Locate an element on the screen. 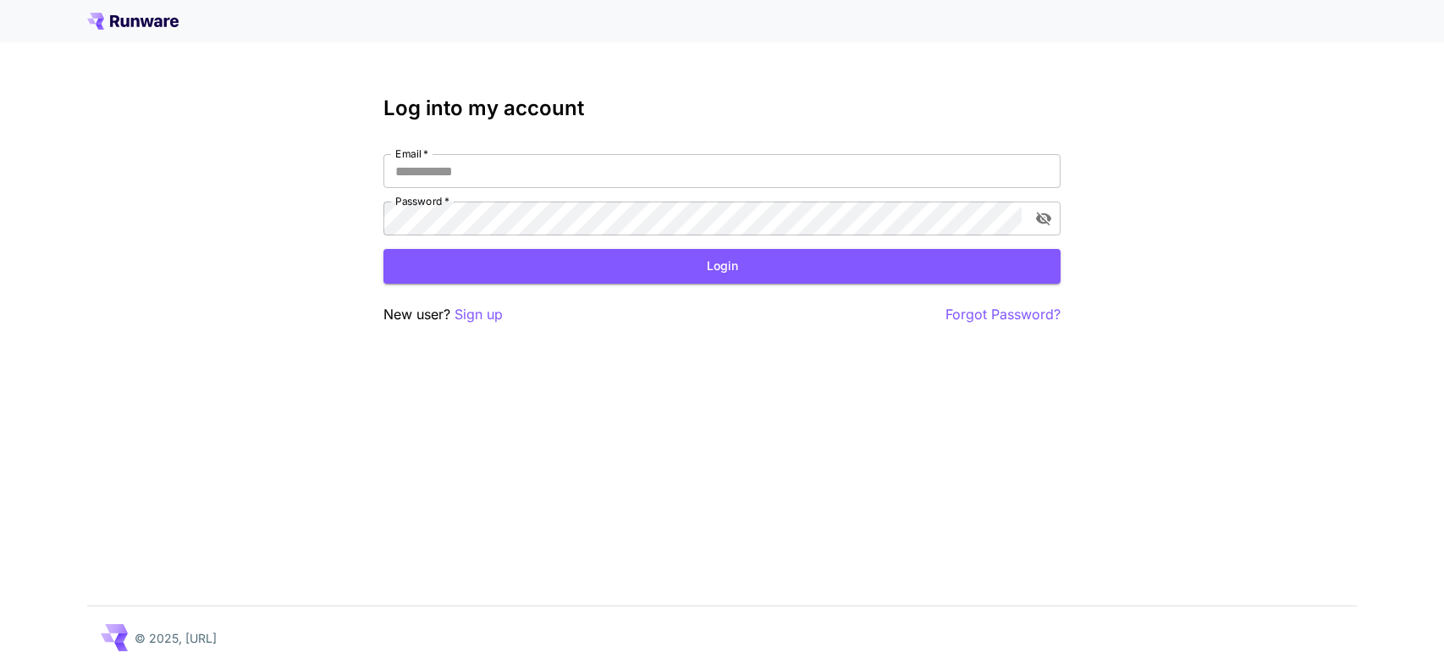 This screenshot has height=669, width=1444. p: New user? is located at coordinates (443, 314).